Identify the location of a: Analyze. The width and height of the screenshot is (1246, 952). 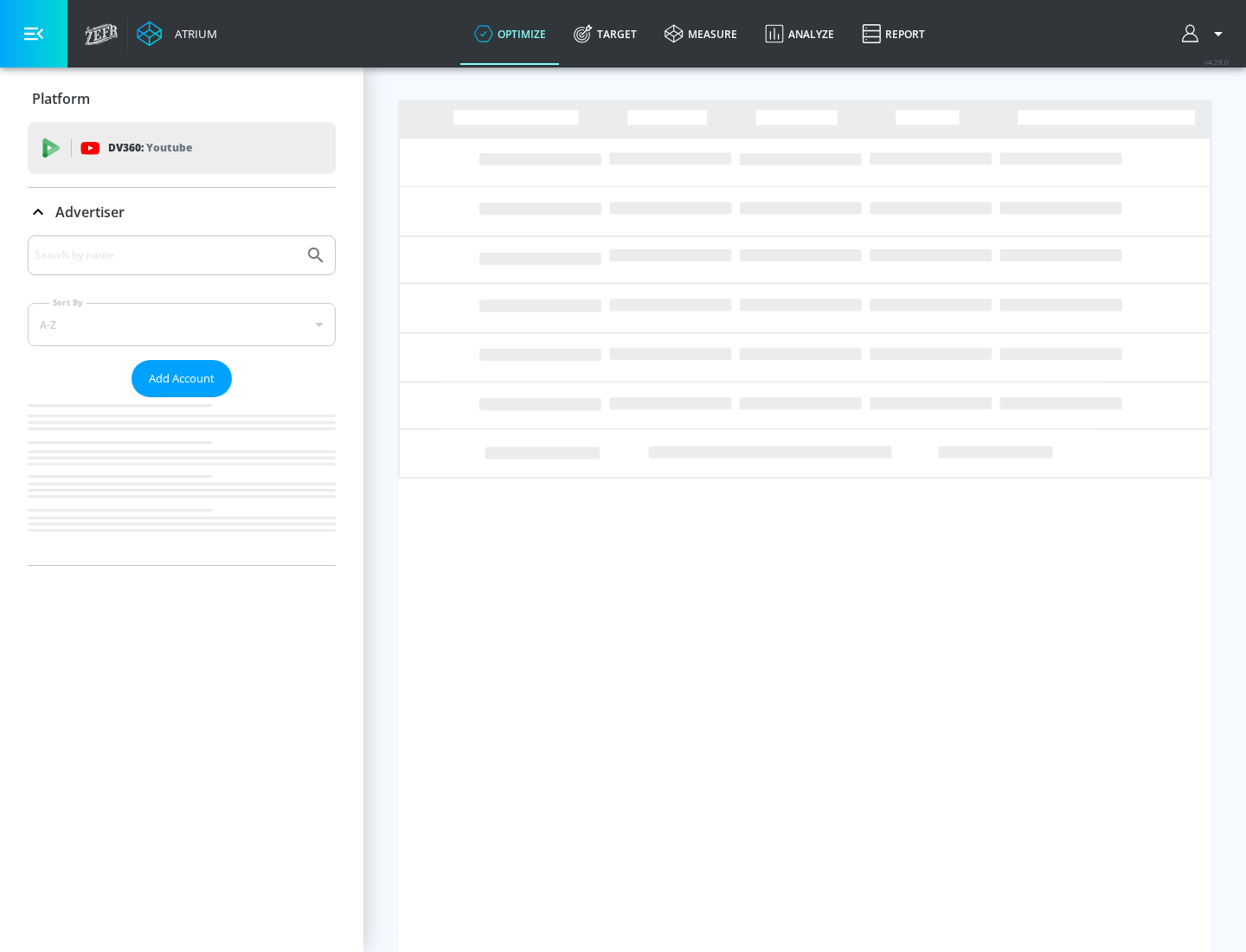
(800, 34).